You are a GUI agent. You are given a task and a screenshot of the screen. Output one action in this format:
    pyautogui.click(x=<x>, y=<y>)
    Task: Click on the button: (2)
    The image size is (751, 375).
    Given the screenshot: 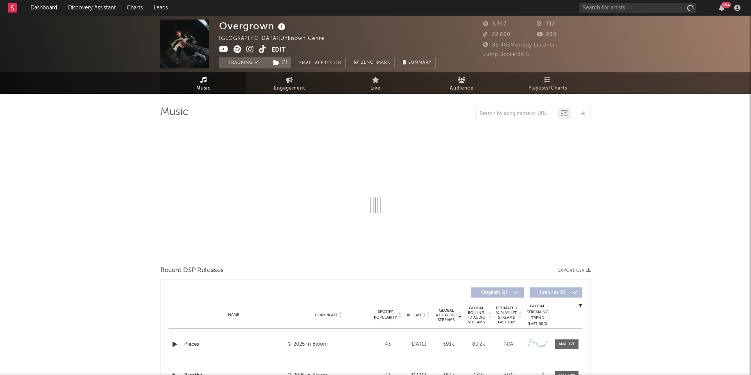 What is the action you would take?
    pyautogui.click(x=280, y=63)
    